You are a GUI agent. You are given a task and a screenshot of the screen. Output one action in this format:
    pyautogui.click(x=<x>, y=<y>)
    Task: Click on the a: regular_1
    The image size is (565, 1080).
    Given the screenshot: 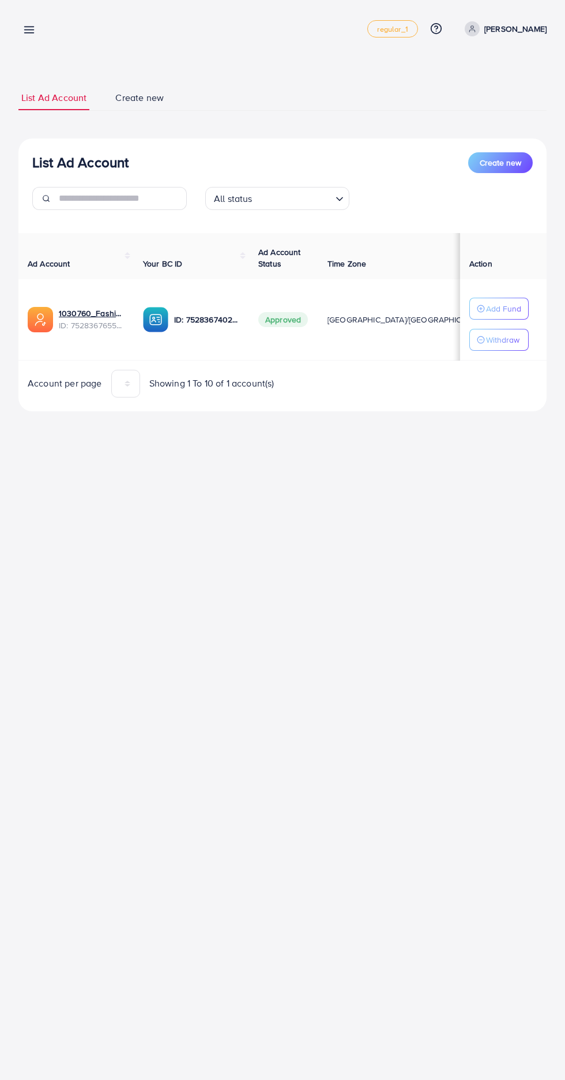 What is the action you would take?
    pyautogui.click(x=392, y=29)
    